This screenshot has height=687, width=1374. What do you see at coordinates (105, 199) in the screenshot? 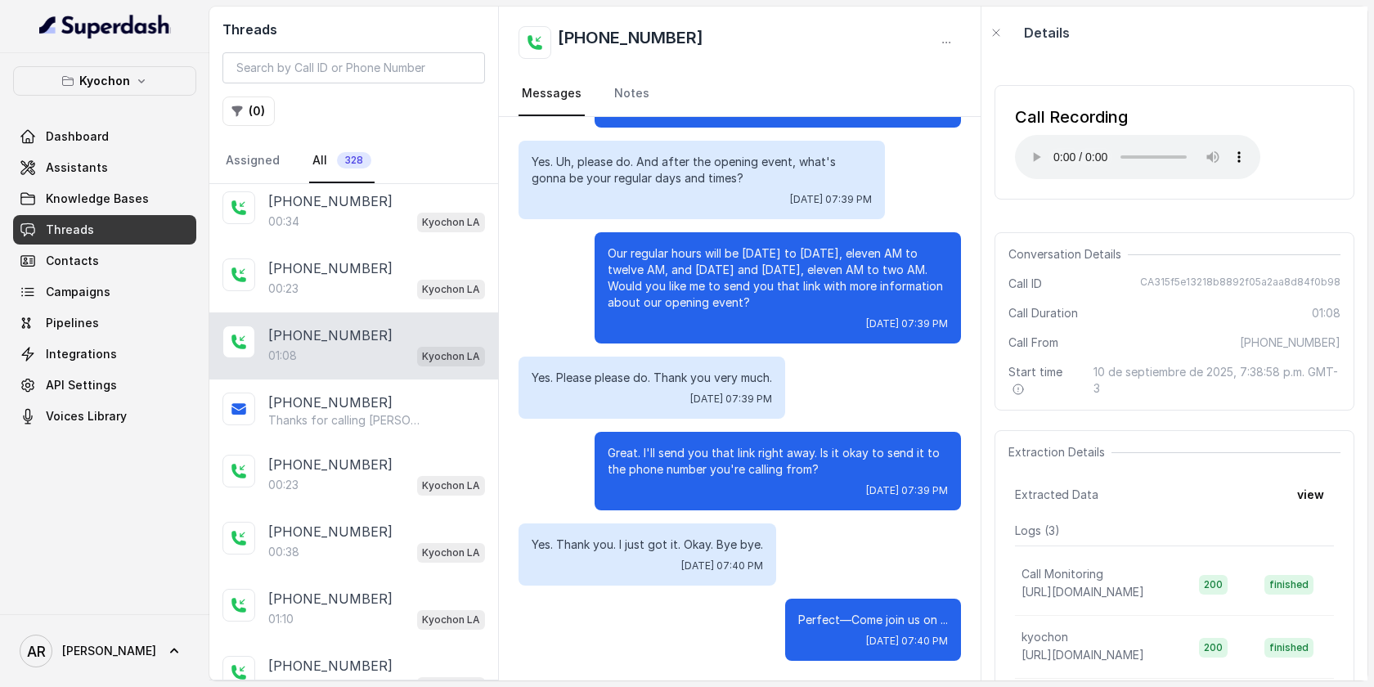
I see `a: Knowledge Bases` at bounding box center [105, 199].